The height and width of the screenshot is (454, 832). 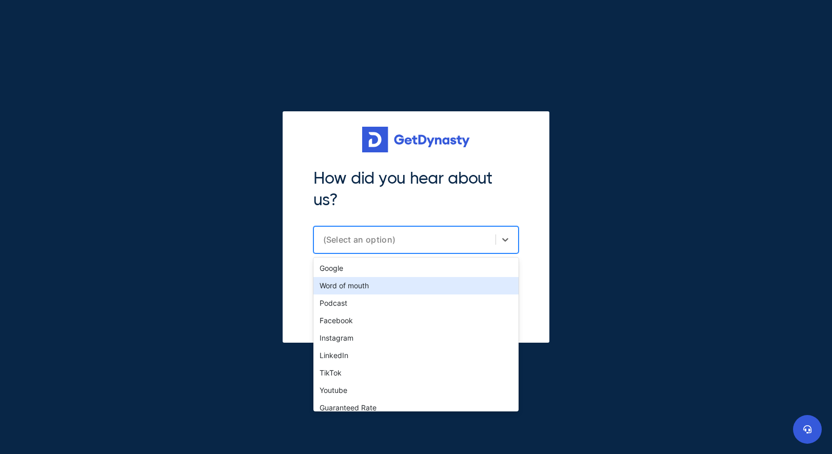 I want to click on div: Instagram, so click(x=416, y=338).